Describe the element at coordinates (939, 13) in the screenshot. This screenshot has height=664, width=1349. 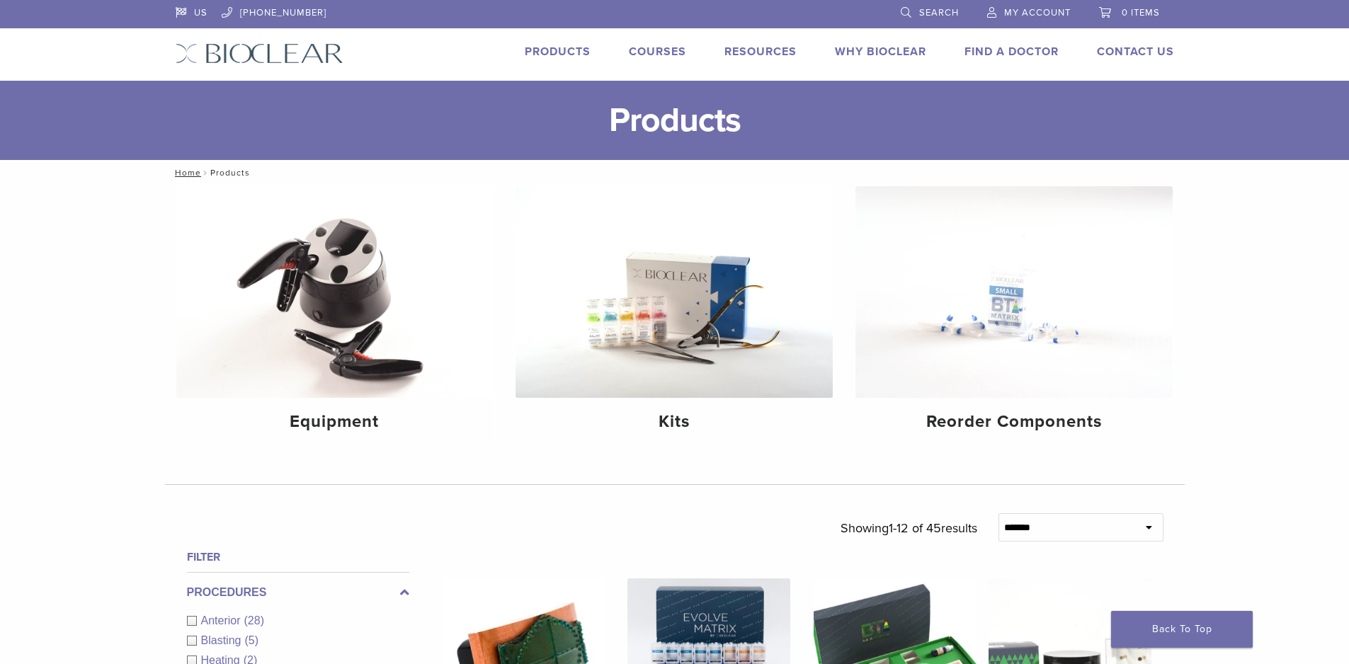
I see `span: Search` at that location.